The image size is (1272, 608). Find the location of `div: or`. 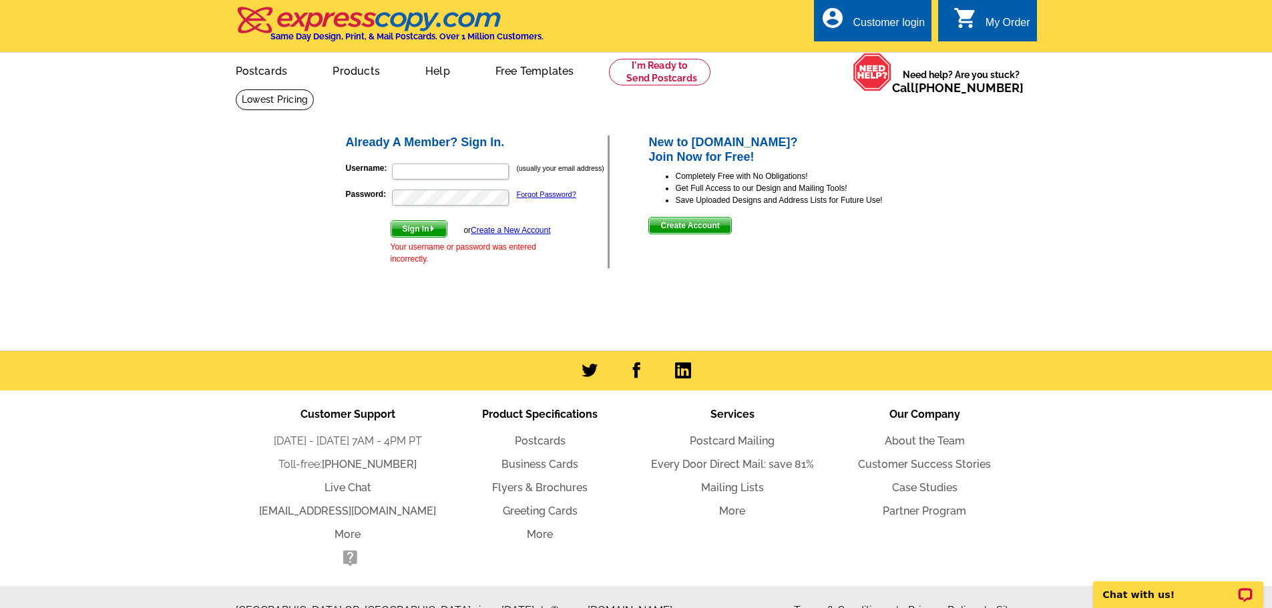

div: or is located at coordinates (507, 230).